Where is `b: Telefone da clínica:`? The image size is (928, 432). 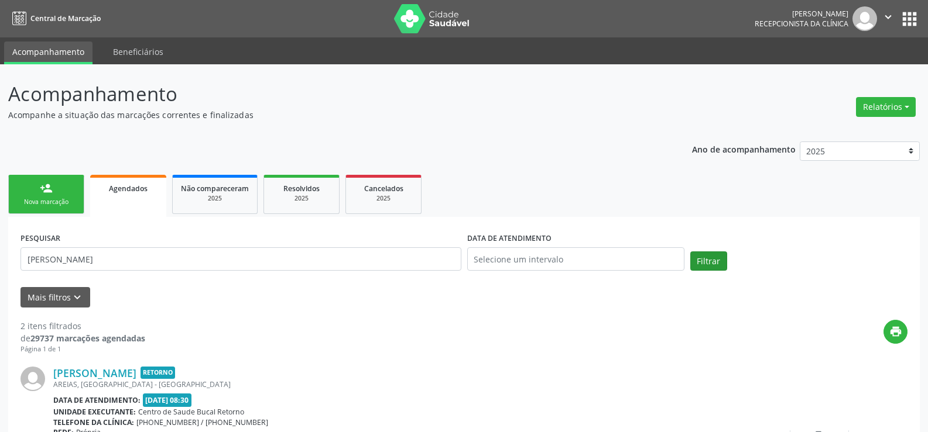
b: Telefone da clínica: is located at coordinates (94, 423).